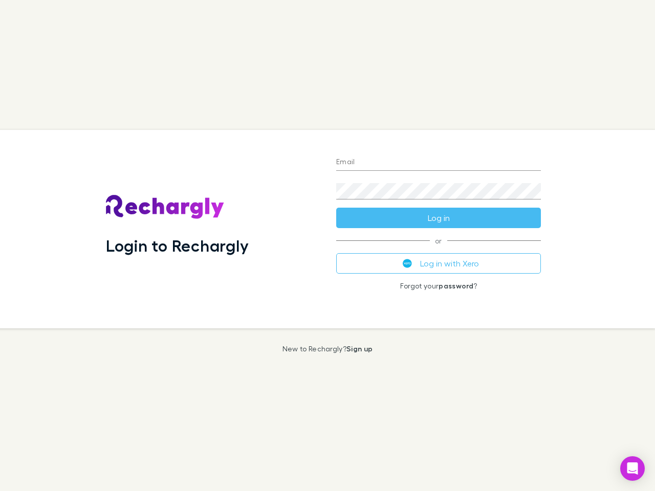 The width and height of the screenshot is (655, 491). What do you see at coordinates (456, 285) in the screenshot?
I see `a: password` at bounding box center [456, 285].